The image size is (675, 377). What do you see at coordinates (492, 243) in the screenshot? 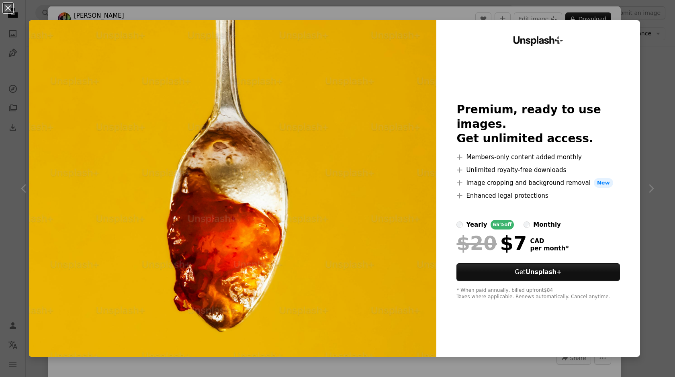
I see `div: $7` at bounding box center [492, 243].